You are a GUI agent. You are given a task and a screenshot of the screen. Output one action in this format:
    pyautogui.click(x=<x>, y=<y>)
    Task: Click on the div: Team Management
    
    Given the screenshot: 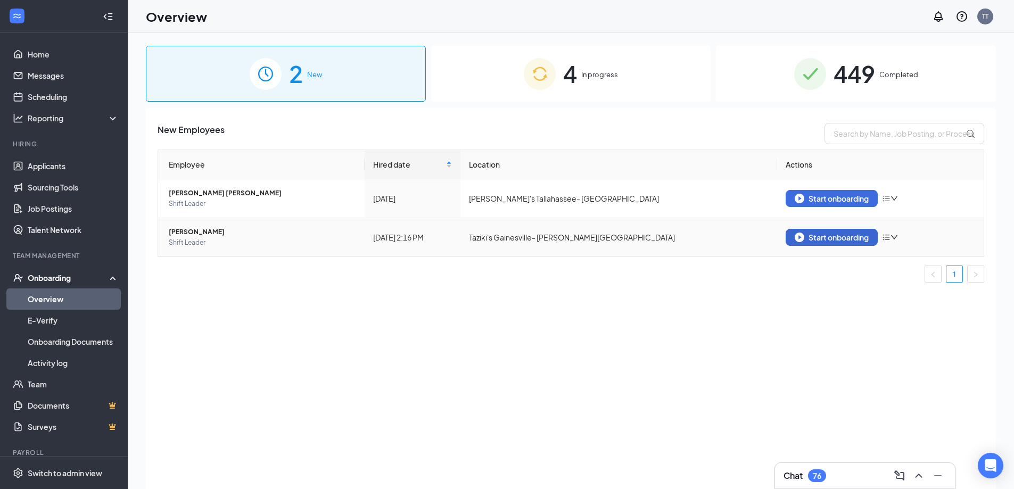 What is the action you would take?
    pyautogui.click(x=64, y=255)
    